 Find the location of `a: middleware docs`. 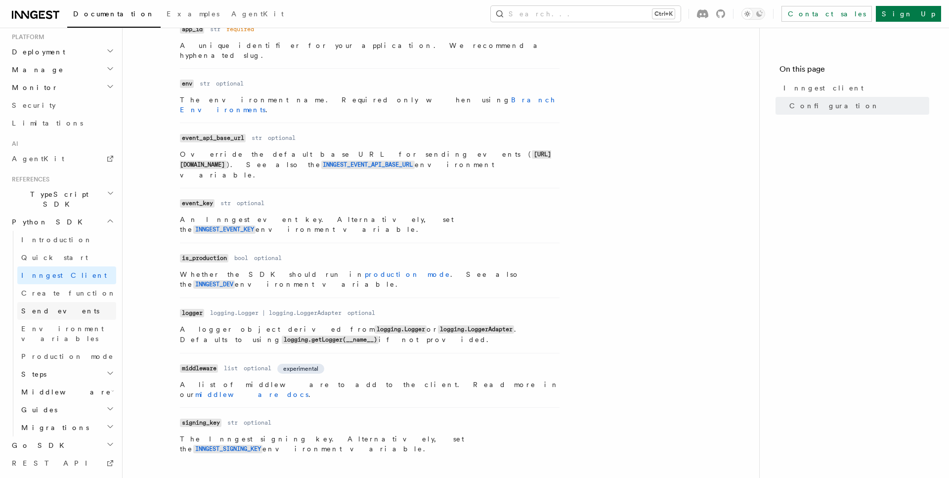

a: middleware docs is located at coordinates (252, 394).